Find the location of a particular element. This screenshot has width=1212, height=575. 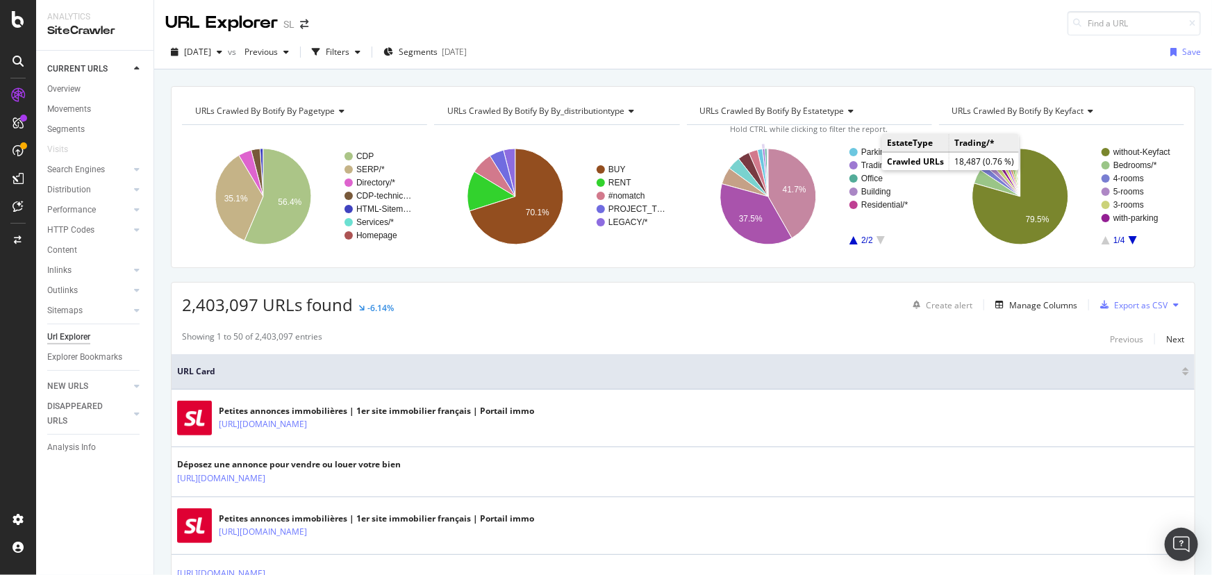

h4: URLs Crawled By Botify By keyfact is located at coordinates (1061, 111).